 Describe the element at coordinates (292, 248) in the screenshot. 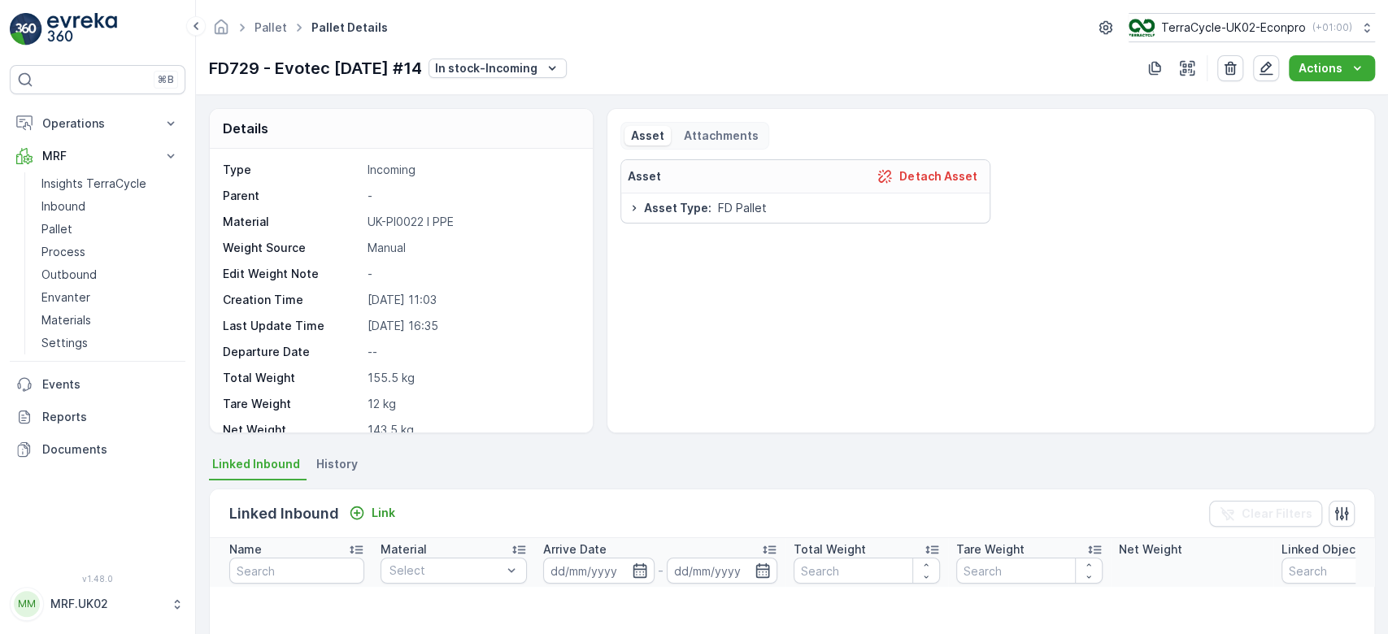

I see `p: Weight Source` at that location.